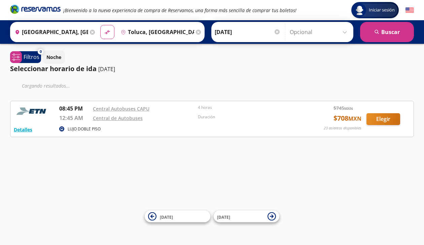 This screenshot has height=245, width=424. Describe the element at coordinates (387, 32) in the screenshot. I see `button: Buscar` at that location.